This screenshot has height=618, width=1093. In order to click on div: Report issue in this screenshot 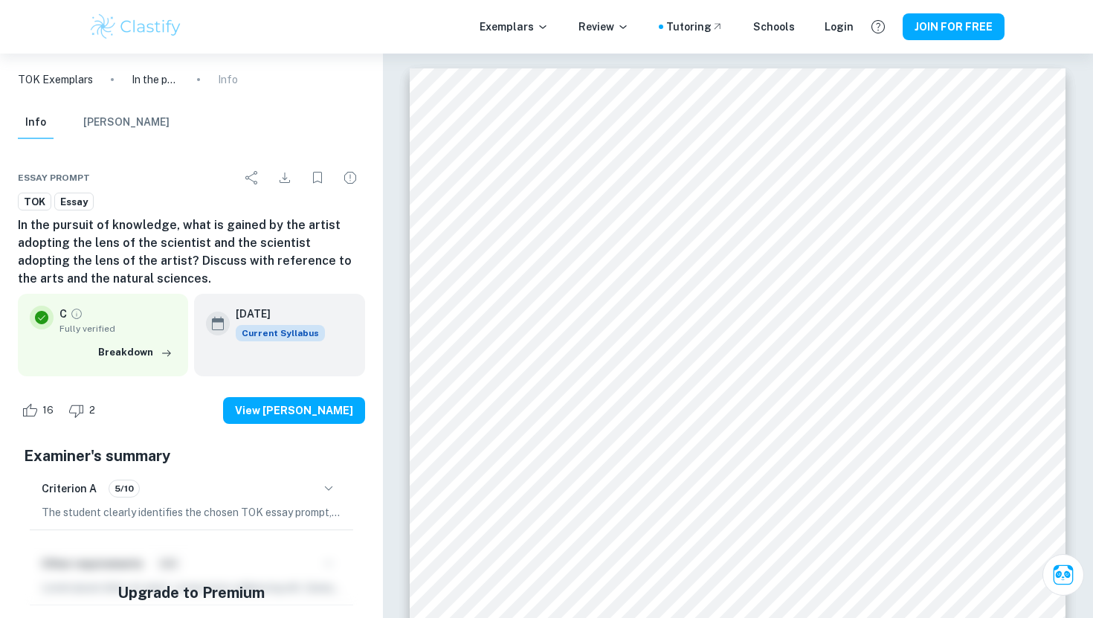, I will do `click(350, 178)`.